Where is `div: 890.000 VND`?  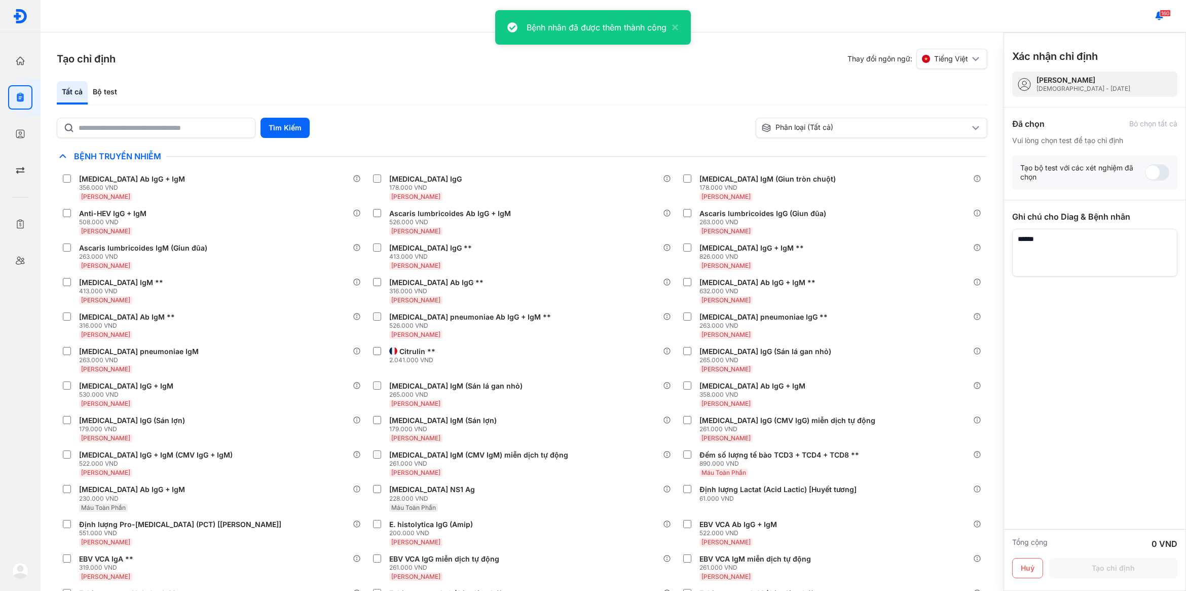 div: 890.000 VND is located at coordinates (781, 463).